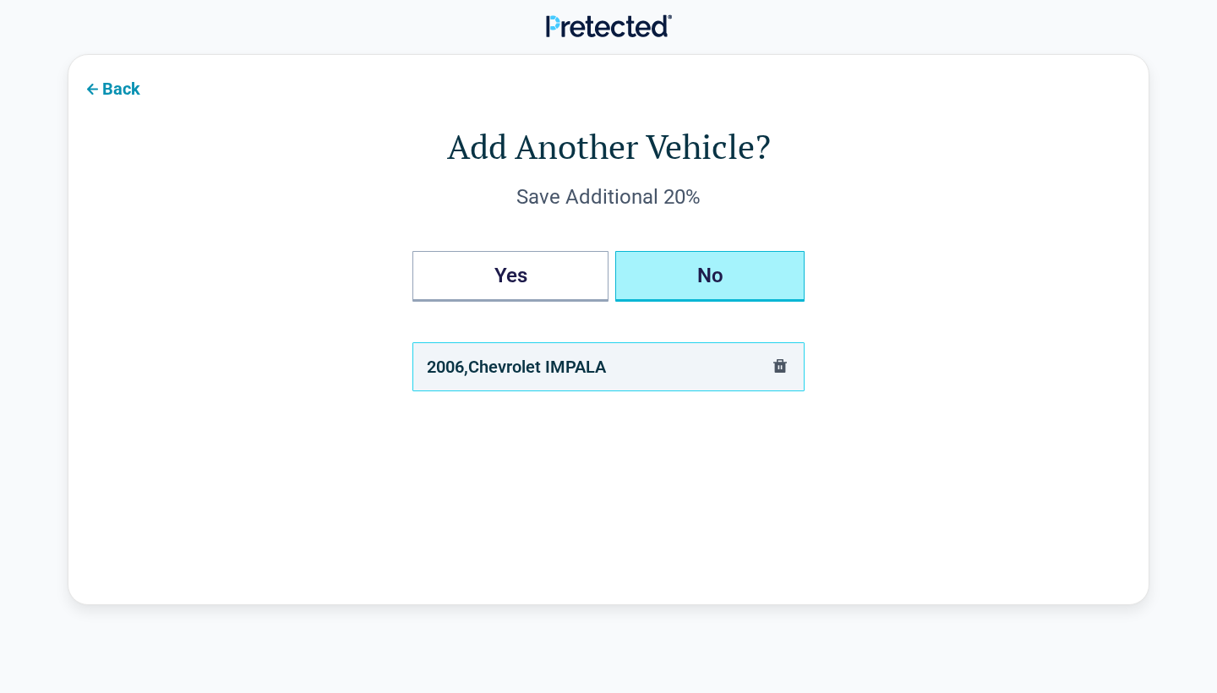 Image resolution: width=1217 pixels, height=693 pixels. I want to click on button: Yes, so click(510, 276).